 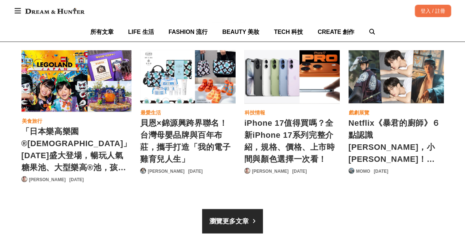 I want to click on span: FASHION 流行, so click(x=188, y=32).